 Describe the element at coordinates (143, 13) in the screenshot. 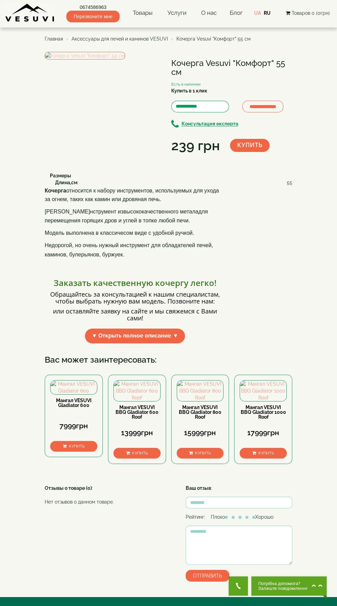

I see `a: Товары` at that location.